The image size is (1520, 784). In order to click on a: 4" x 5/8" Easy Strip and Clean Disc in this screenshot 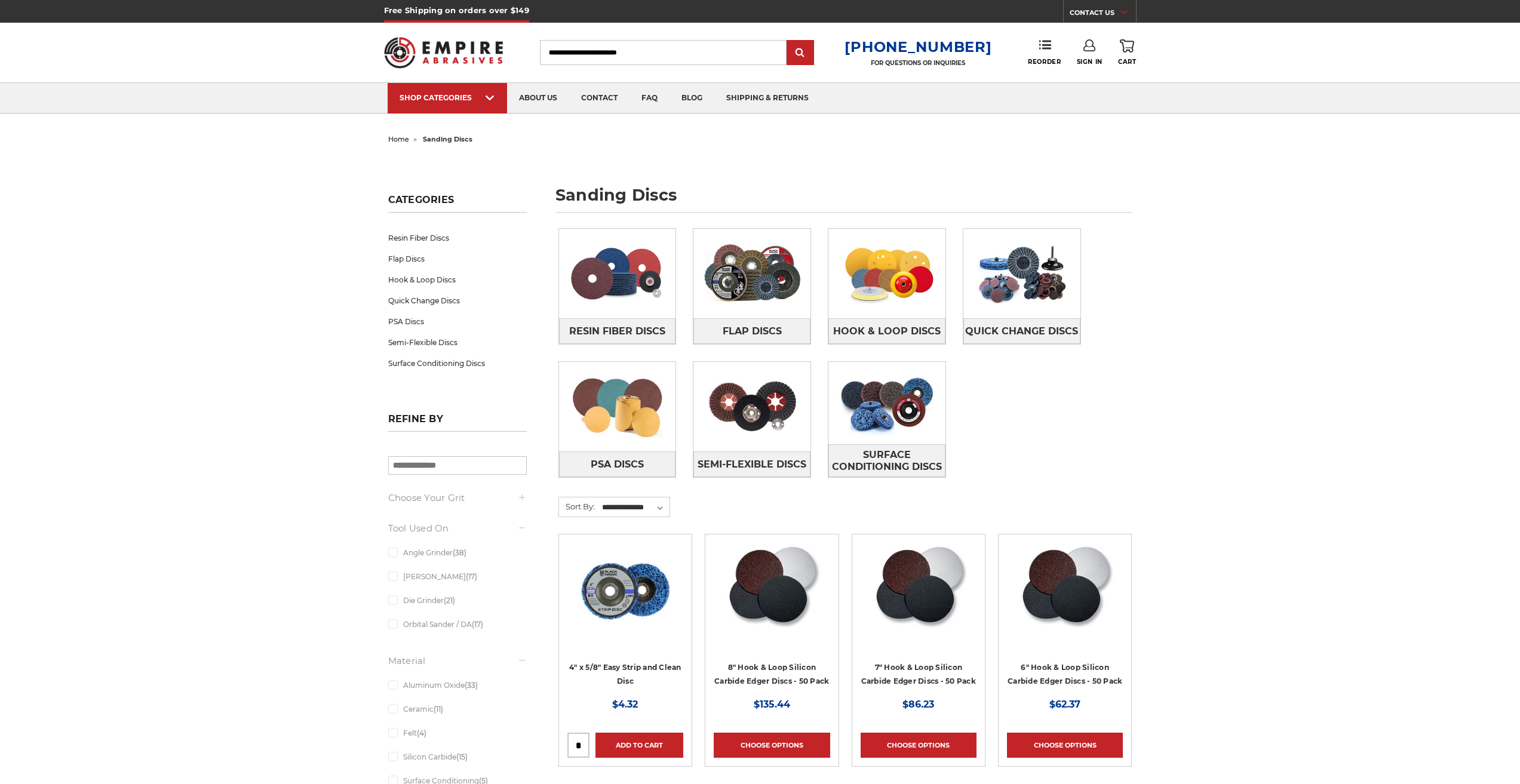, I will do `click(625, 674)`.